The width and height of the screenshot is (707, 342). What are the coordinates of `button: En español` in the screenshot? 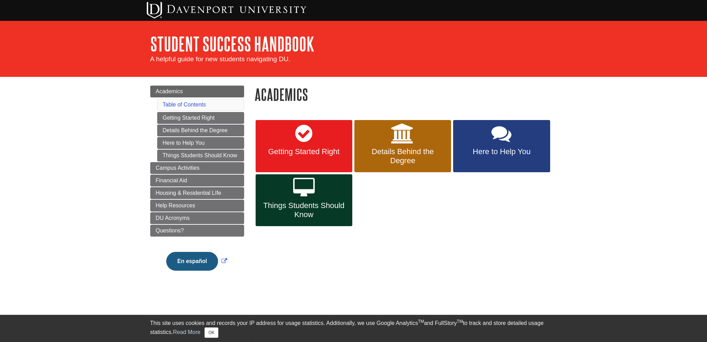 It's located at (192, 261).